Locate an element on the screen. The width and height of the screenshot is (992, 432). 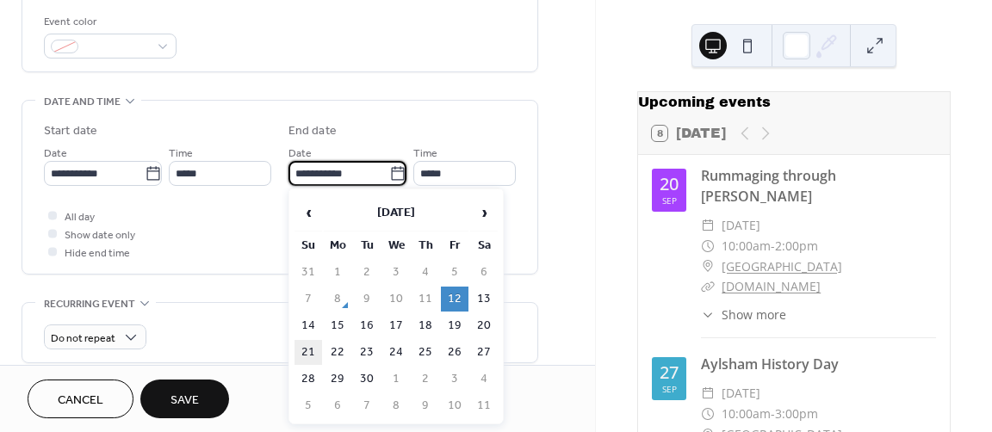
span: Date and time is located at coordinates (82, 102).